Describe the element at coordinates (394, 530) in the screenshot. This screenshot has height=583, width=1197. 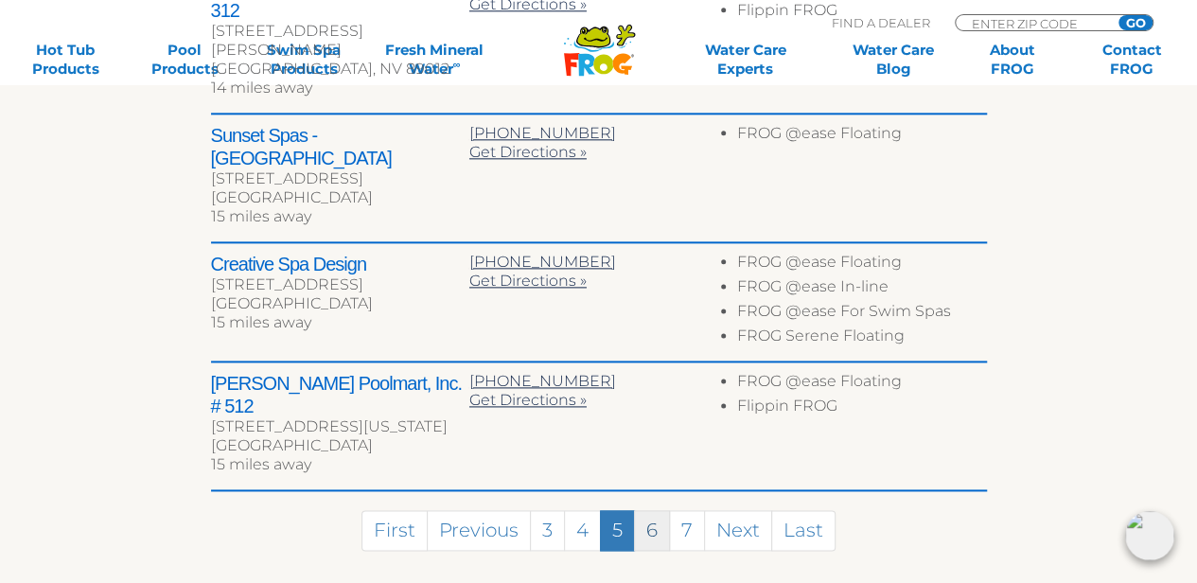
I see `a: First` at that location.